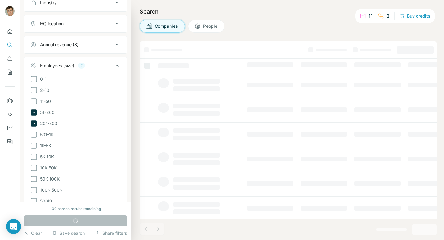 This screenshot has width=444, height=240. What do you see at coordinates (59, 45) in the screenshot?
I see `div: Annual revenue ($)` at bounding box center [59, 45].